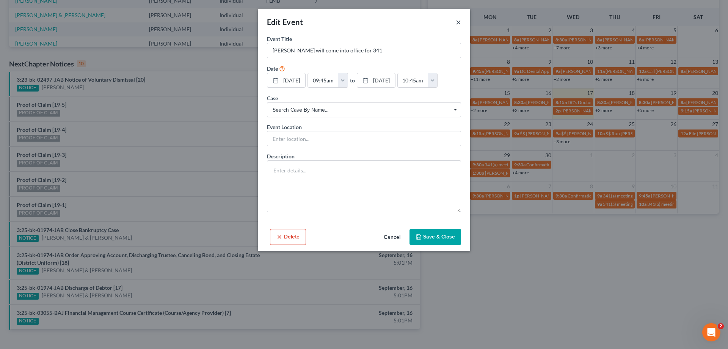 The width and height of the screenshot is (728, 349). Describe the element at coordinates (352, 80) in the screenshot. I see `label: to` at that location.